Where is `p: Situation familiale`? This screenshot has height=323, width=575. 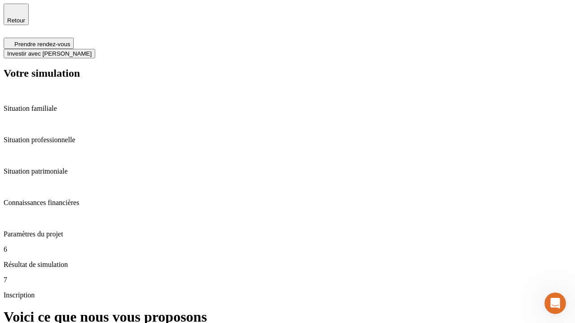 p: Situation familiale is located at coordinates (287, 109).